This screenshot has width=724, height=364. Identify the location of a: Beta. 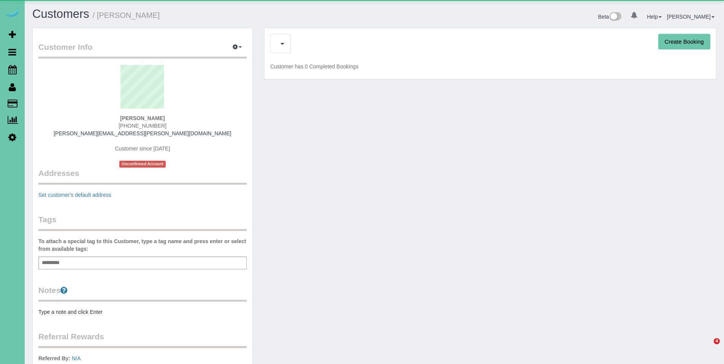
(610, 17).